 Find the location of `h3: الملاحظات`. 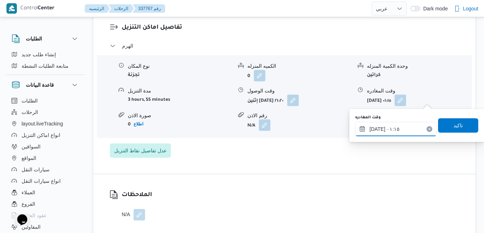

h3: الملاحظات is located at coordinates (137, 195).